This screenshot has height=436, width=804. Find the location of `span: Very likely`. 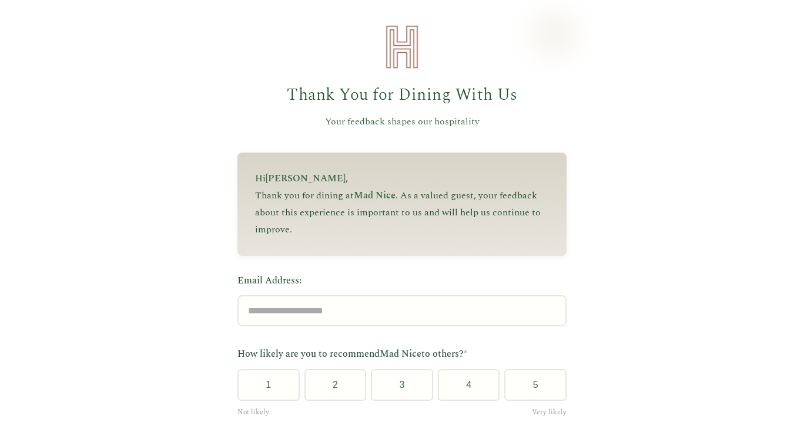

span: Very likely is located at coordinates (549, 412).